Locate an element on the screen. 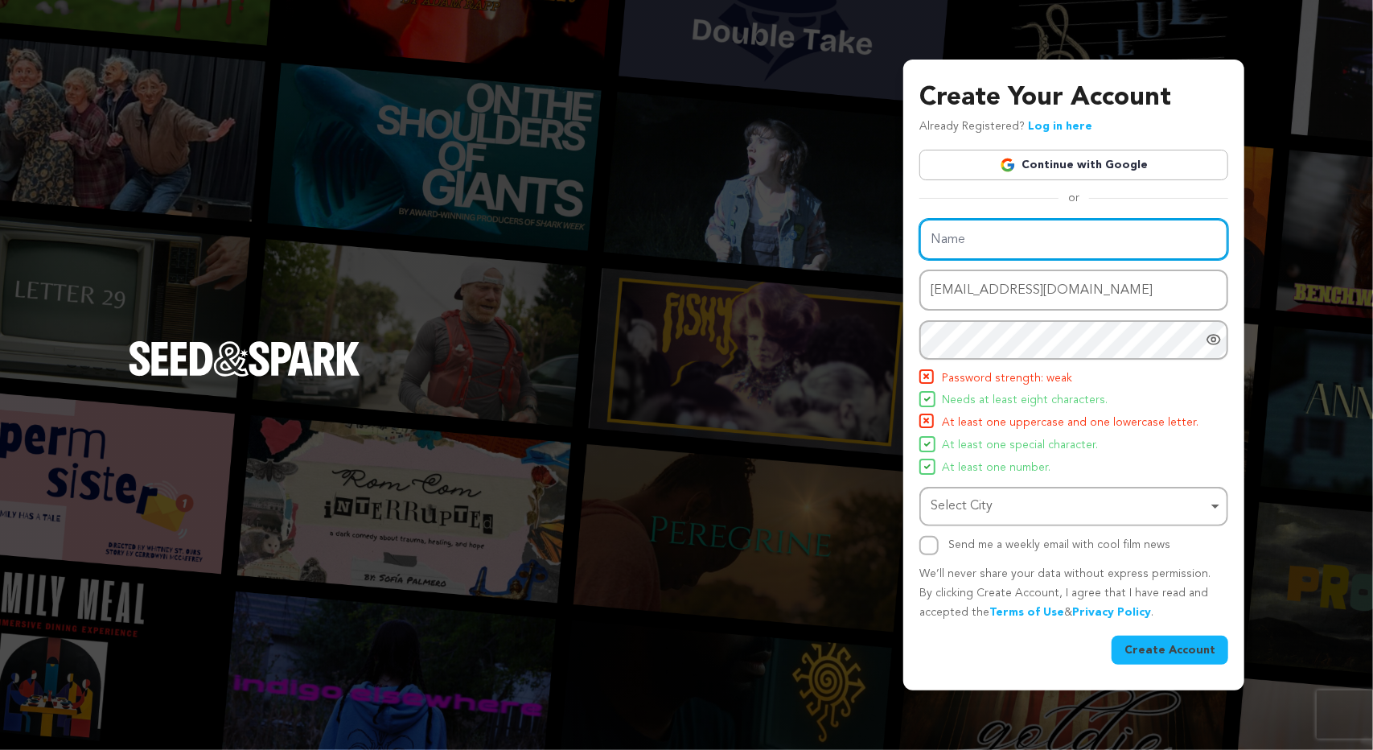  h3: Create Your Account is located at coordinates (1074, 98).